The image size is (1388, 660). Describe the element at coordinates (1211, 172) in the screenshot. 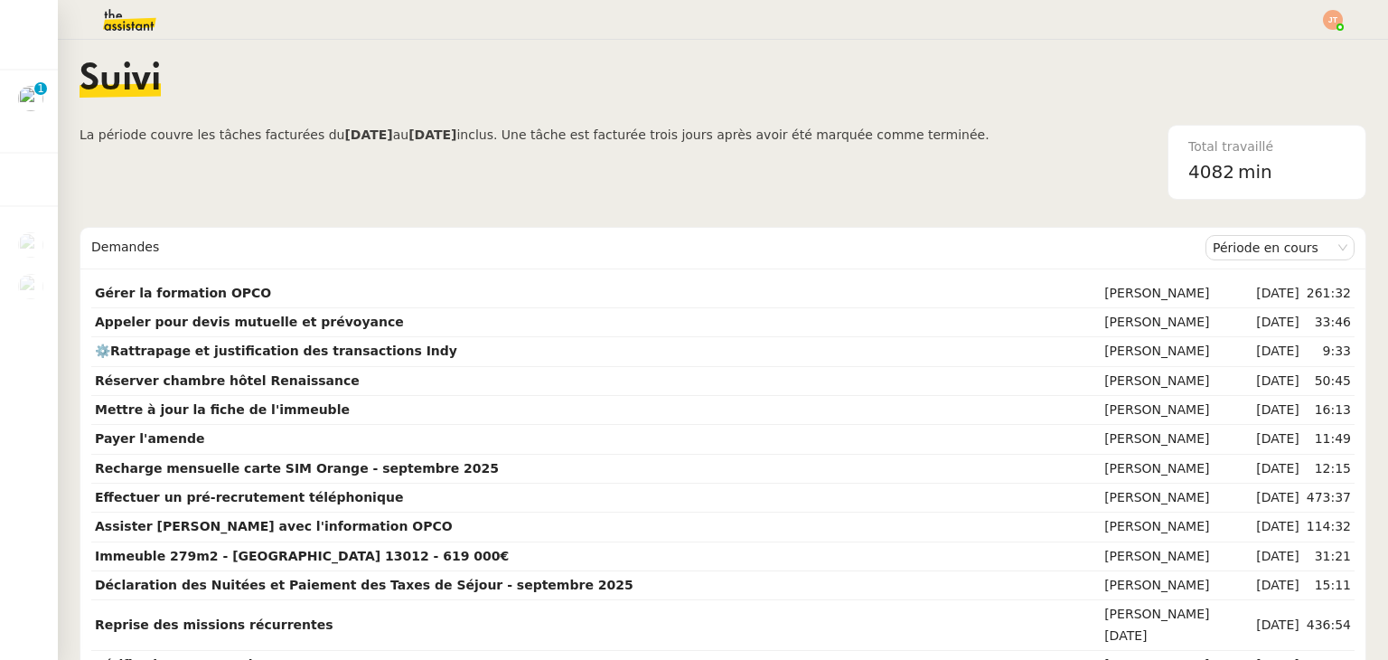

I see `span: 4082` at that location.